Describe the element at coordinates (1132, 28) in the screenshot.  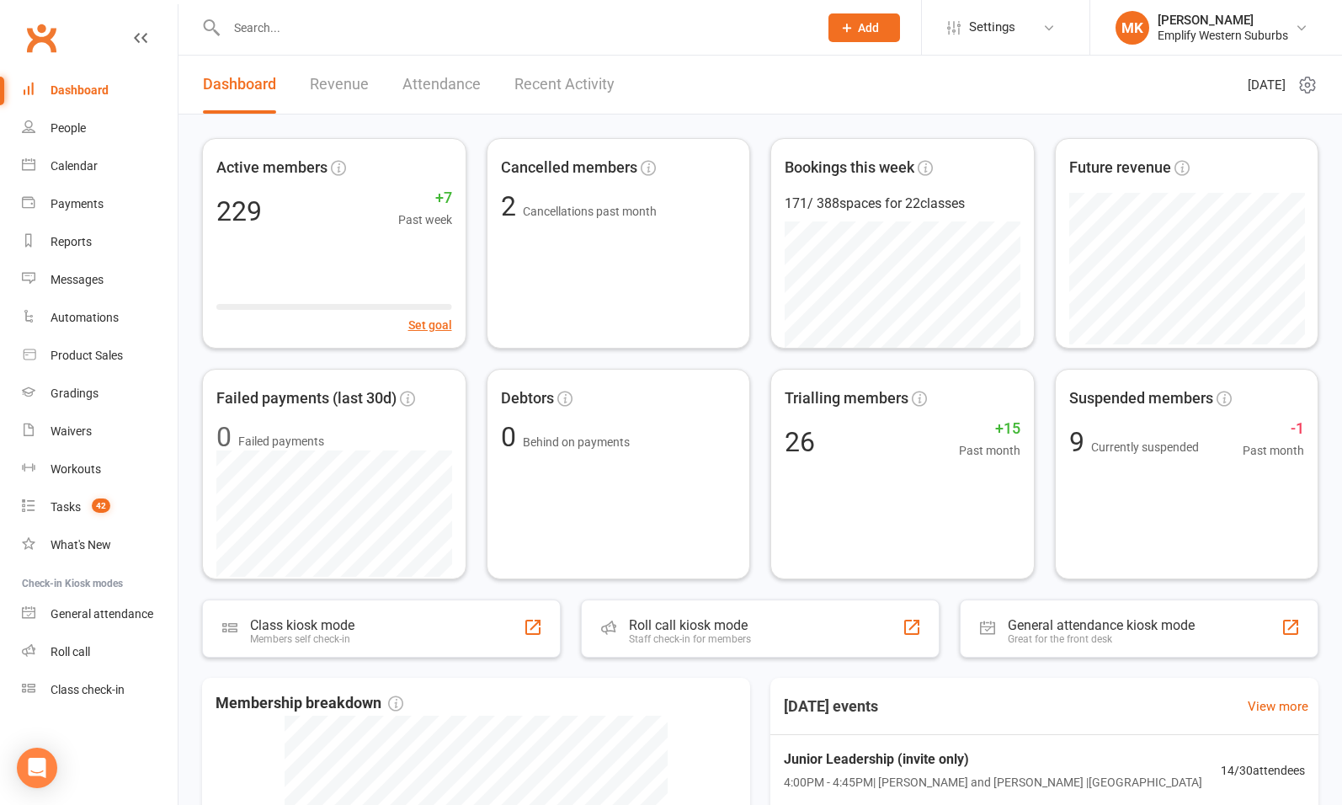
I see `div: MK` at that location.